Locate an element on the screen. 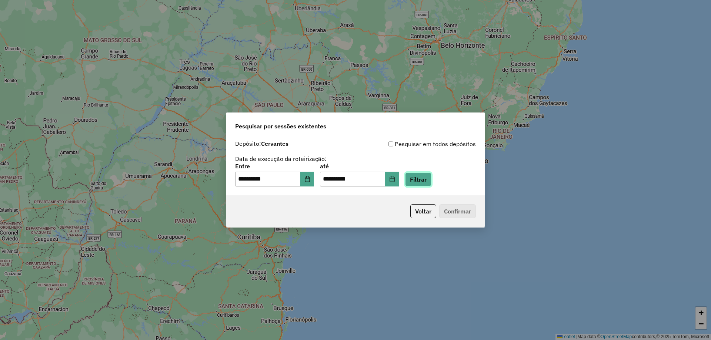 This screenshot has height=340, width=711. button: Voltar is located at coordinates (423, 211).